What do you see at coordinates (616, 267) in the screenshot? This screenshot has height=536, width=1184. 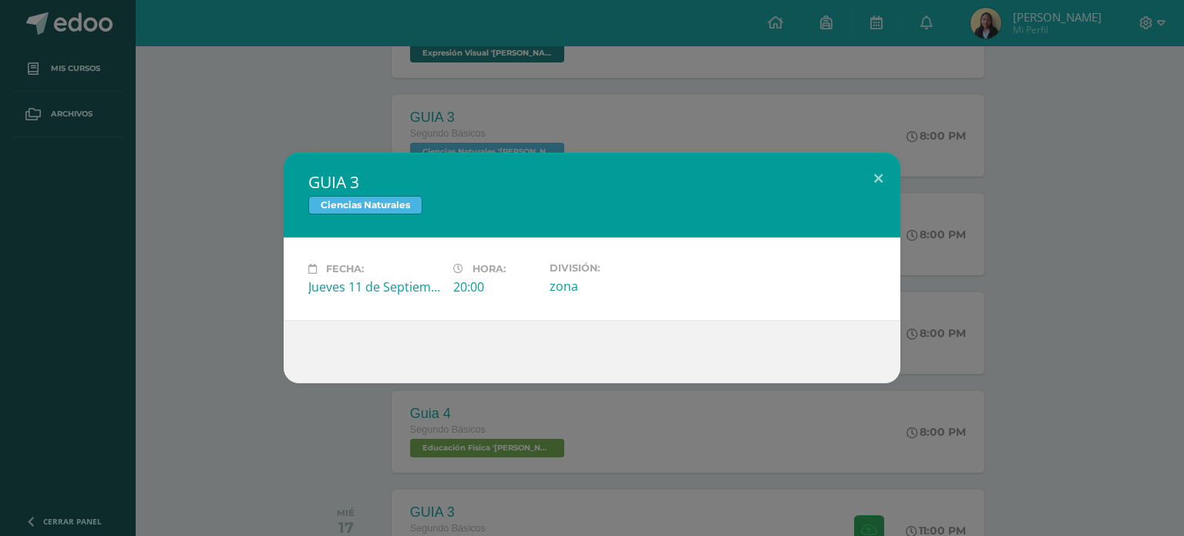 I see `label: División:` at bounding box center [616, 267].